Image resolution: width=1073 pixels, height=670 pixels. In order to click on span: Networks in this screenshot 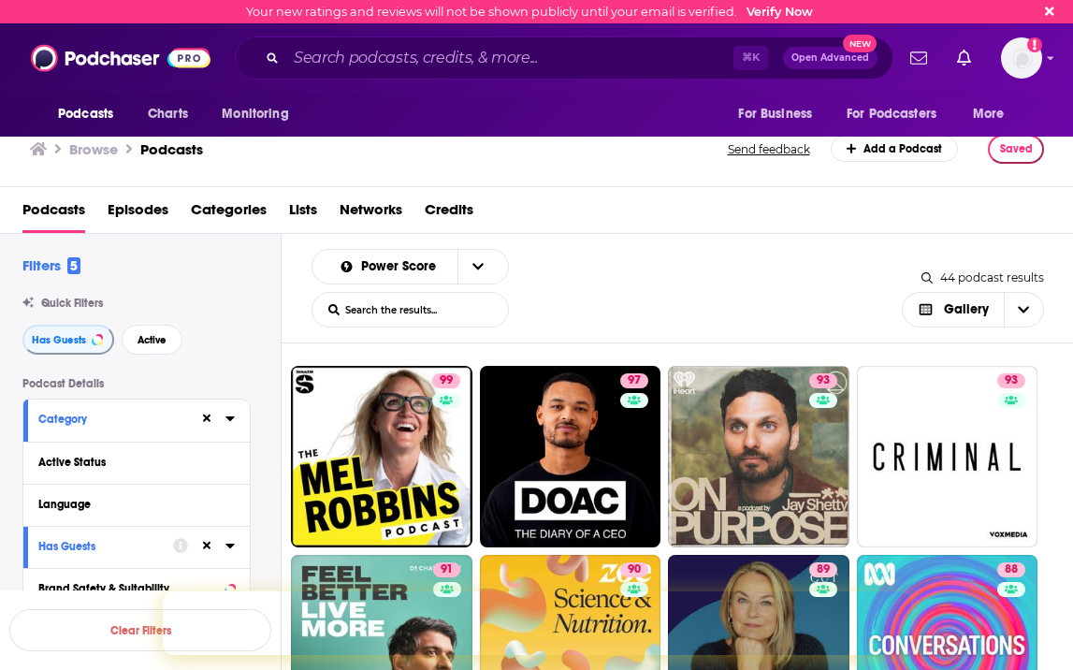, I will do `click(371, 213)`.